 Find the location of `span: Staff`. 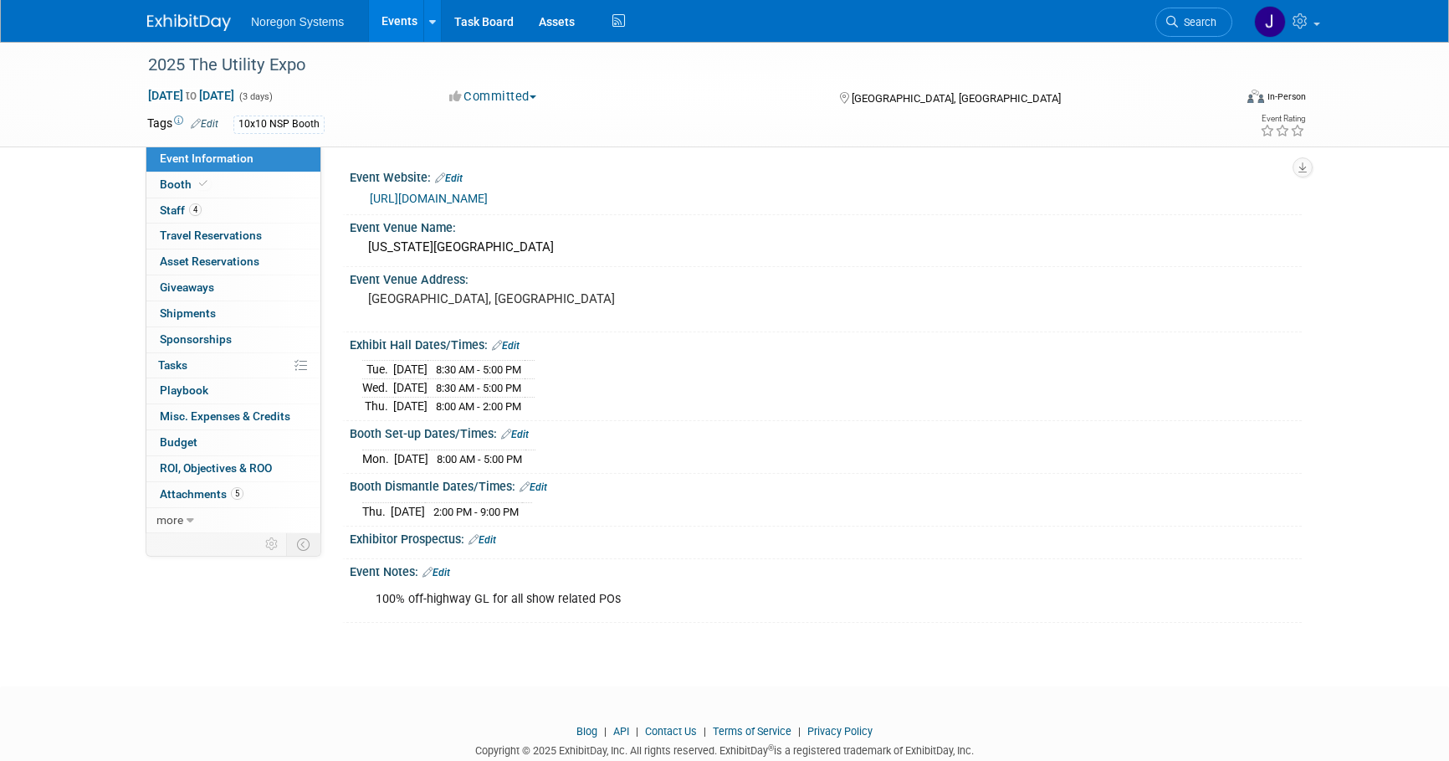

span: Staff is located at coordinates (181, 210).